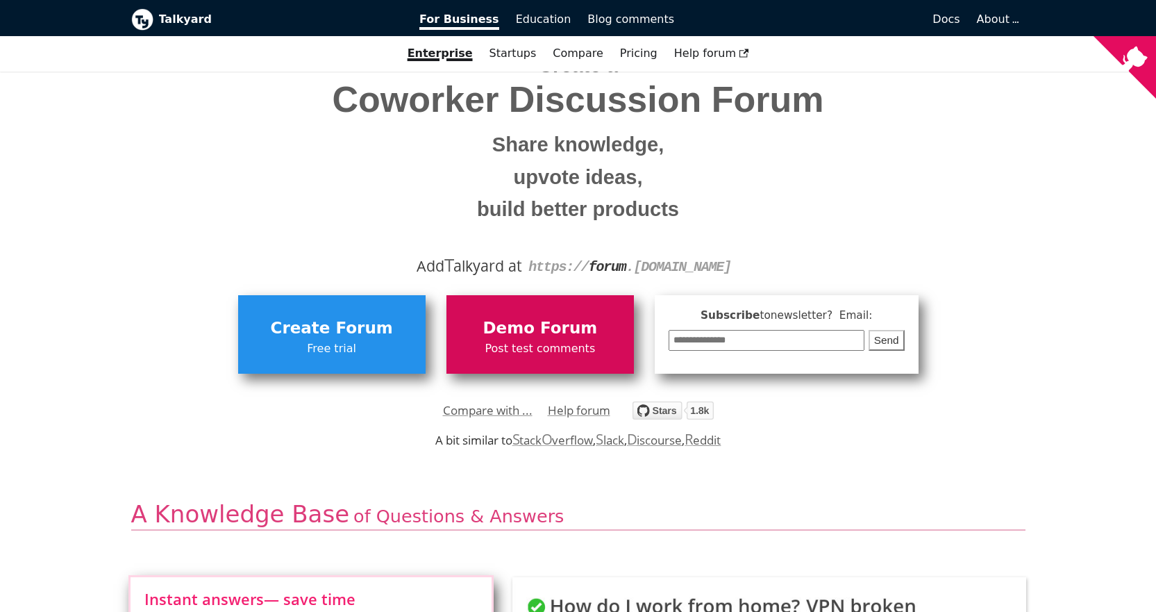 The image size is (1156, 612). What do you see at coordinates (639, 53) in the screenshot?
I see `a: Pricing` at bounding box center [639, 53].